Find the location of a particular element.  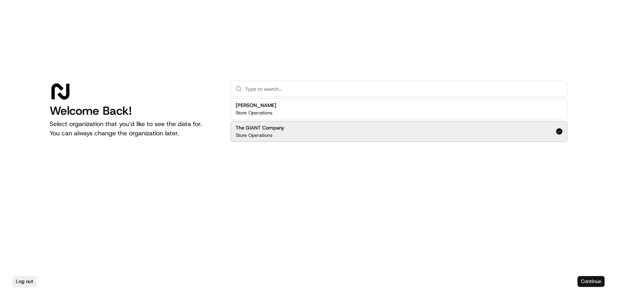

div: Suggestions is located at coordinates (399, 120).